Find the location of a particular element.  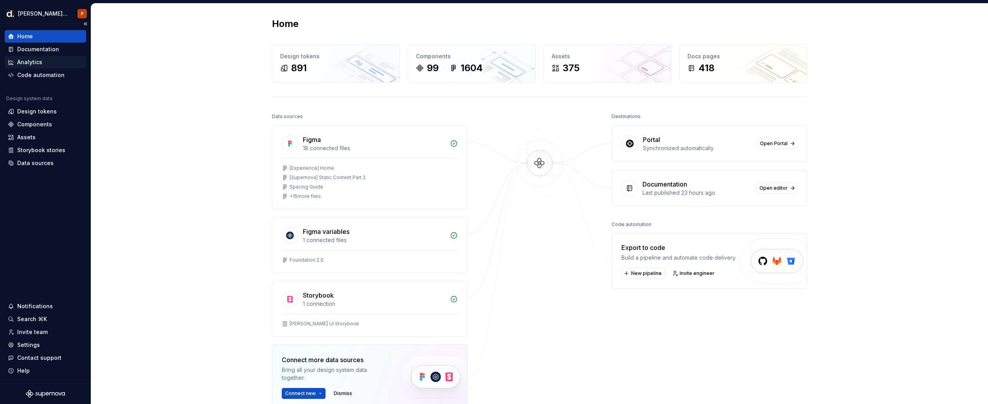

div: [Experience] Home is located at coordinates (312, 168).